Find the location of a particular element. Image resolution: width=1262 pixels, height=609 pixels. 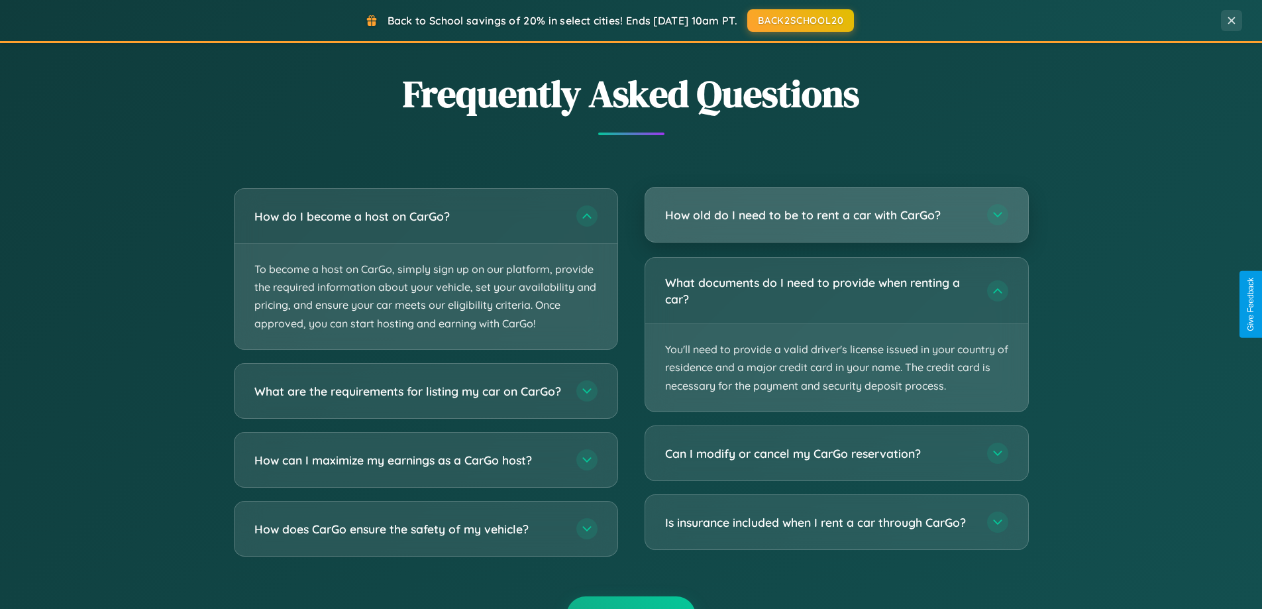

h3: What are the requirements for listing my car on CarGo? is located at coordinates (409, 390).